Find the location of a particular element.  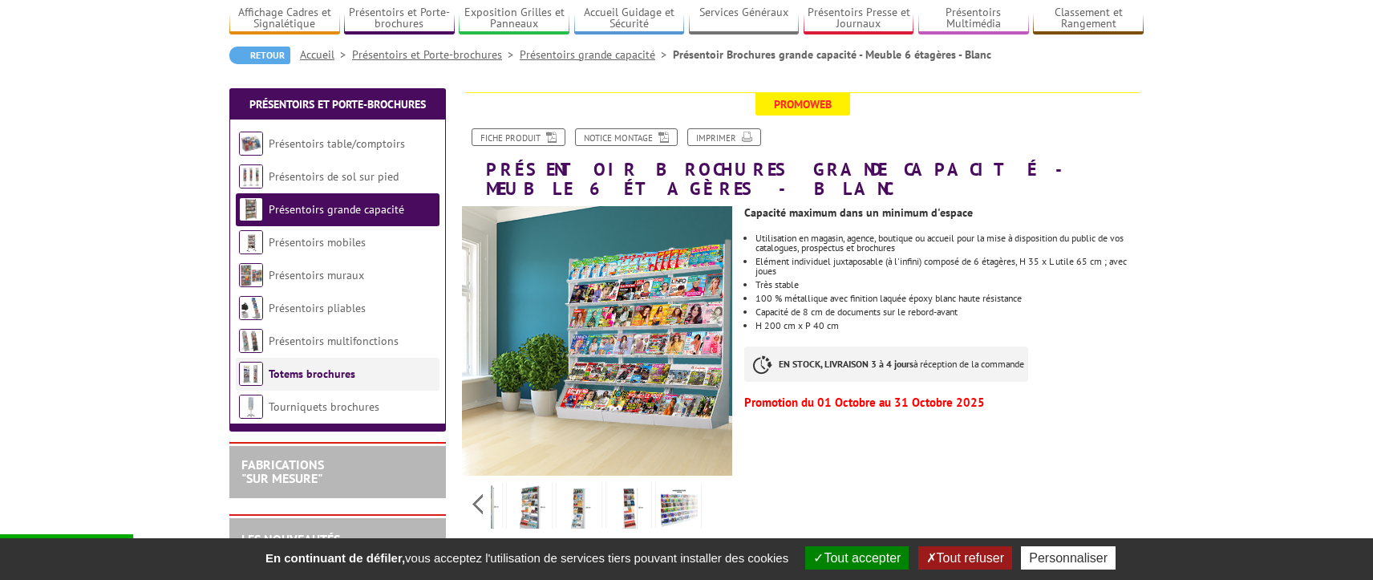

a: Présentoirs mobiles is located at coordinates (317, 242).